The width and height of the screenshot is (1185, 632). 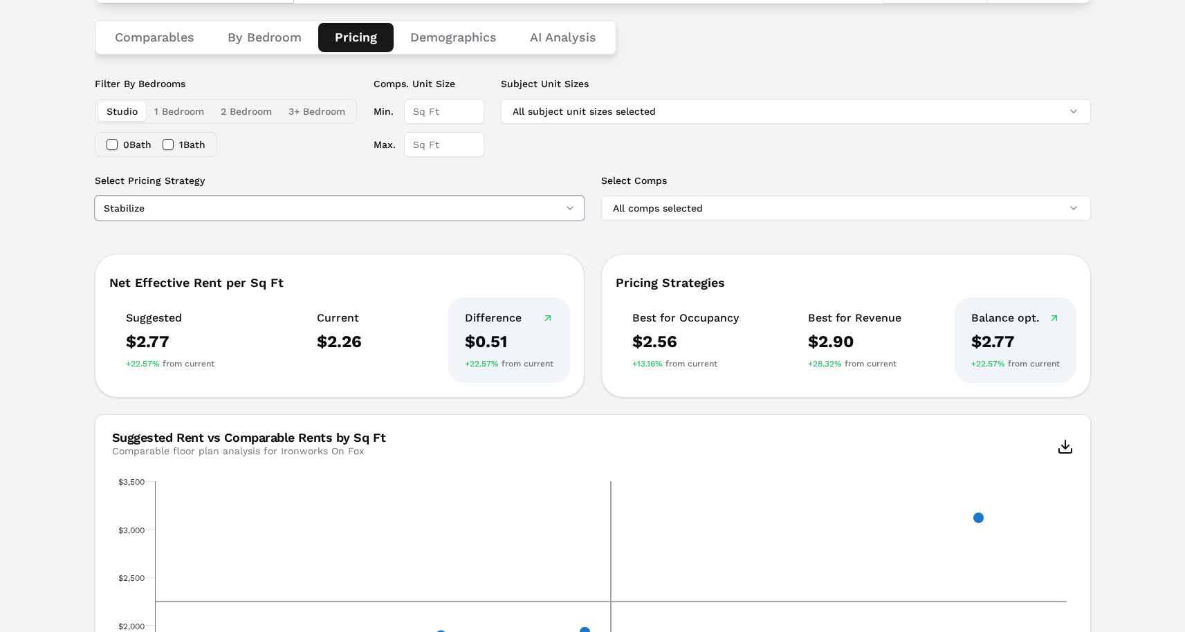 What do you see at coordinates (340, 283) in the screenshot?
I see `div: Net Effective Rent per Sq Ft` at bounding box center [340, 283].